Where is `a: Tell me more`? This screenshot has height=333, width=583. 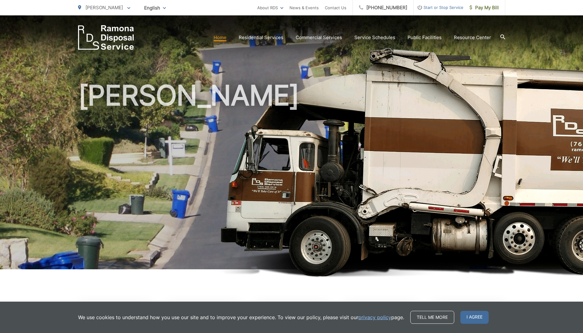
a: Tell me more is located at coordinates (432, 317).